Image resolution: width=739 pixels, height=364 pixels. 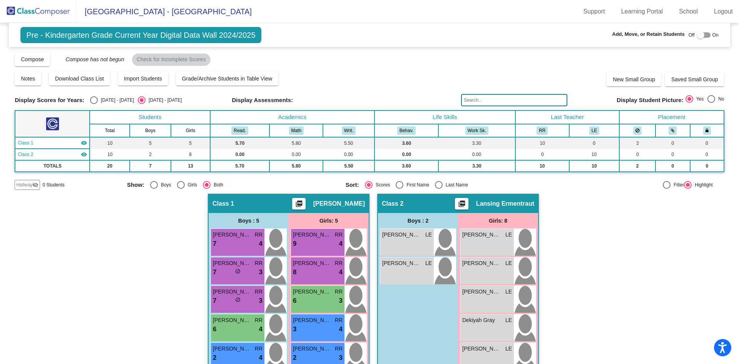 What do you see at coordinates (461, 205) in the screenshot?
I see `mat-icon: picture_as_pdf` at bounding box center [461, 205].